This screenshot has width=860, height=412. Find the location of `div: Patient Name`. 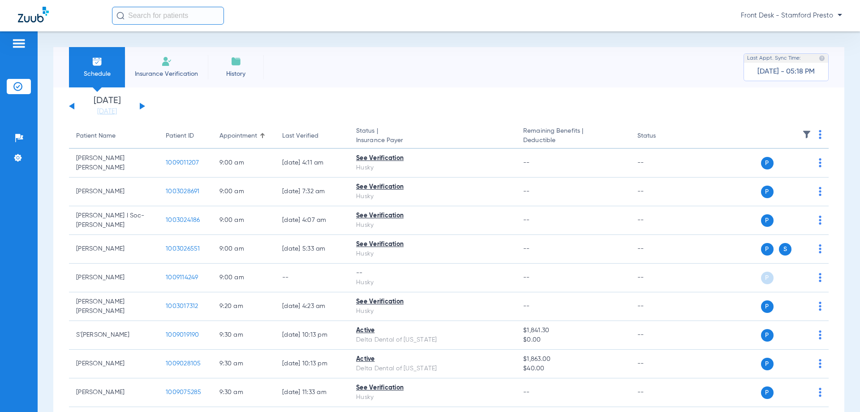

div: Patient Name is located at coordinates (114, 136).